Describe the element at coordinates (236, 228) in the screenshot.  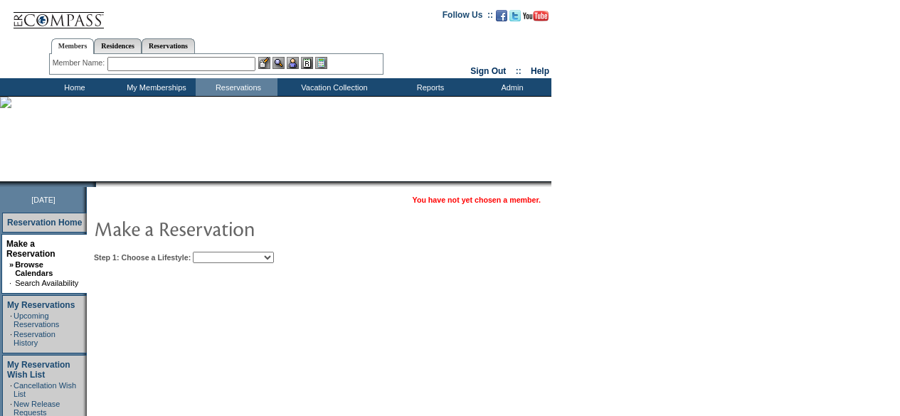
I see `img: pgTtlMakeReservation.gif` at that location.